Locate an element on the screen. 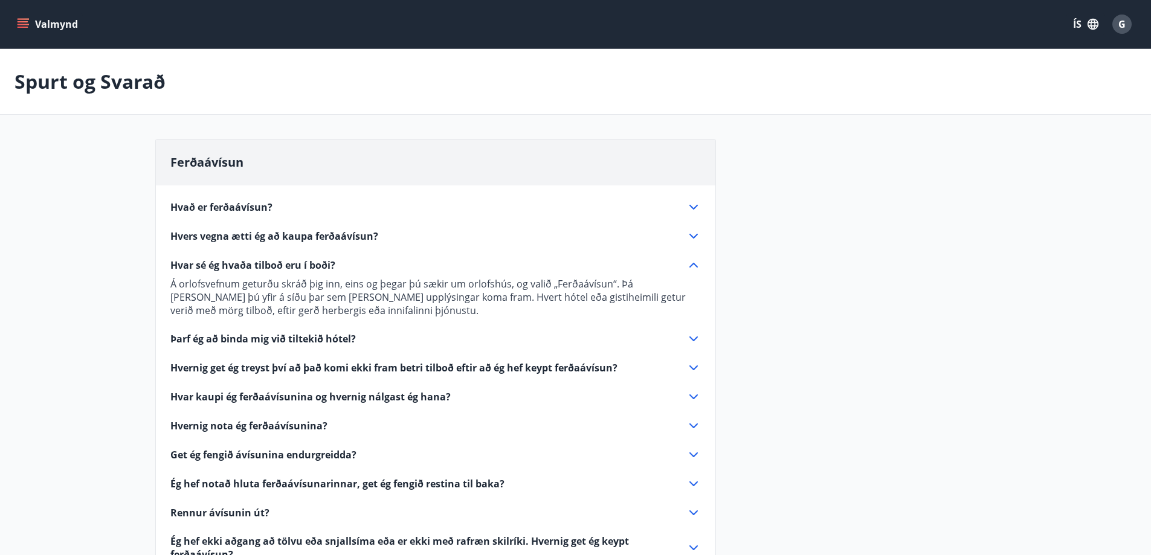 The width and height of the screenshot is (1151, 555). div: Hvernig get ég treyst því að það komi ekki fram betri tilboð eftir að ég hef keypt ferðaávísun? is located at coordinates (436, 368).